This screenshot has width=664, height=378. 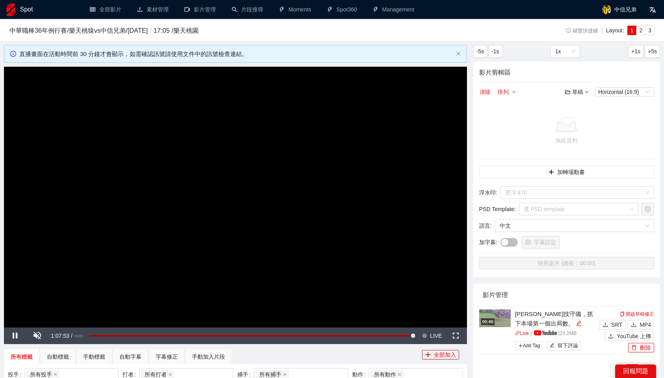 I want to click on span: LIVE, so click(x=436, y=335).